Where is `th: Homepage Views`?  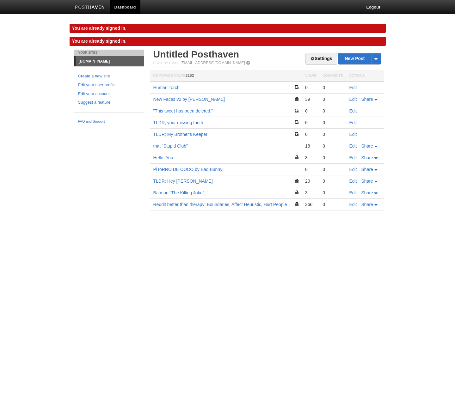
th: Homepage Views is located at coordinates (226, 76).